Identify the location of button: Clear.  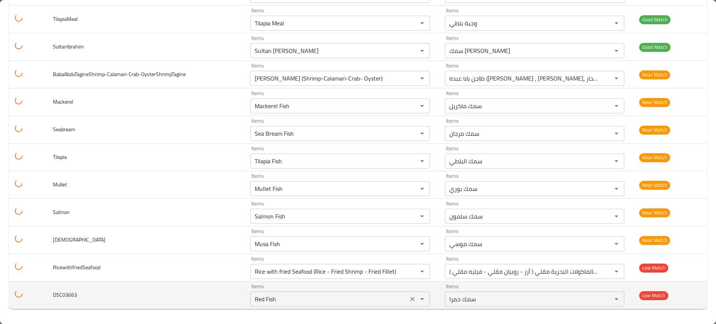
(412, 299).